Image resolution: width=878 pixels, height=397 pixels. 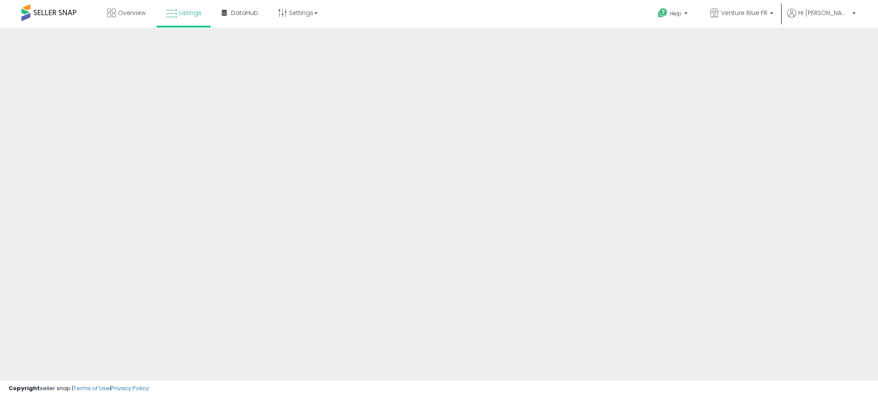 I want to click on span: Overview, so click(x=132, y=13).